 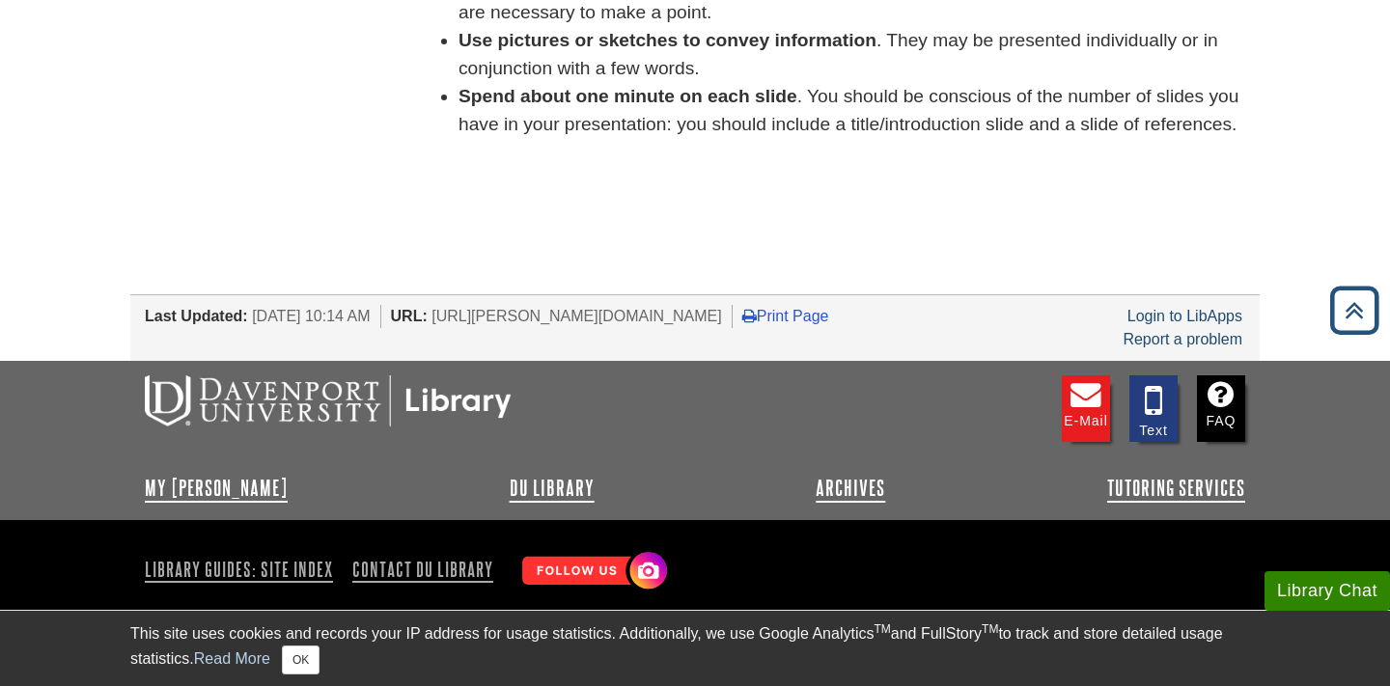 I want to click on a: Report a problem, so click(x=1183, y=339).